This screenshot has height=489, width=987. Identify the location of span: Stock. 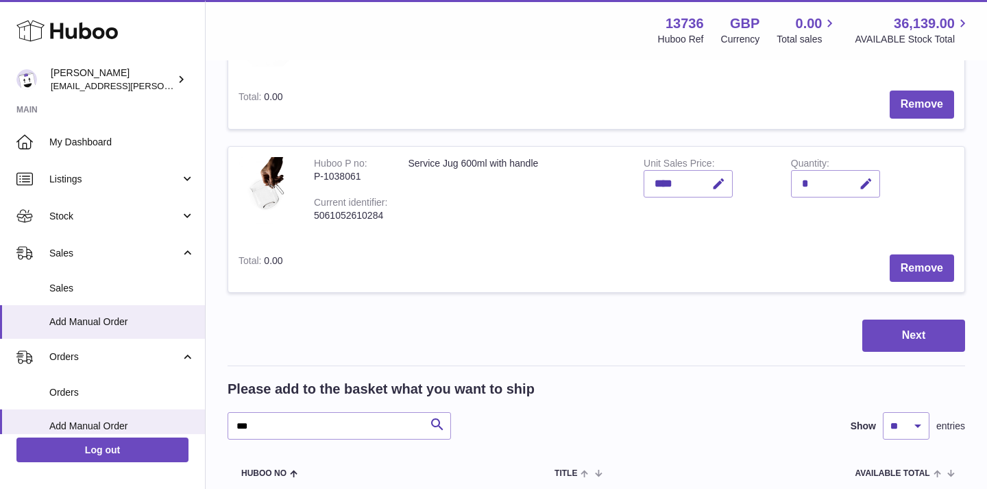
(114, 216).